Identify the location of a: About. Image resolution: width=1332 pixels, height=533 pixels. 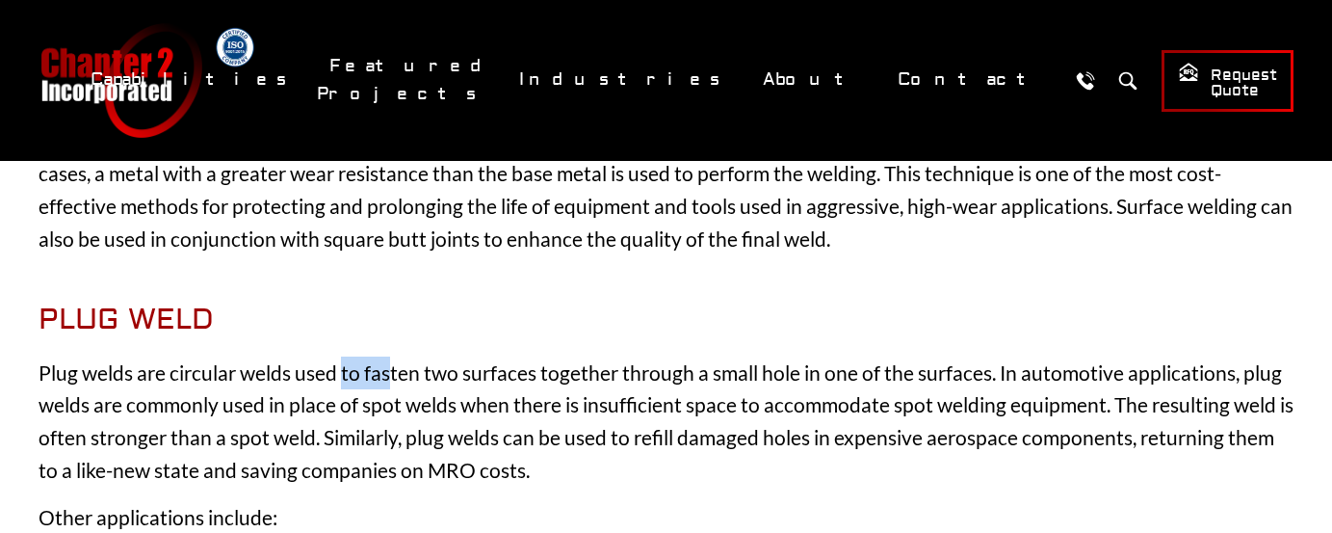
(813, 79).